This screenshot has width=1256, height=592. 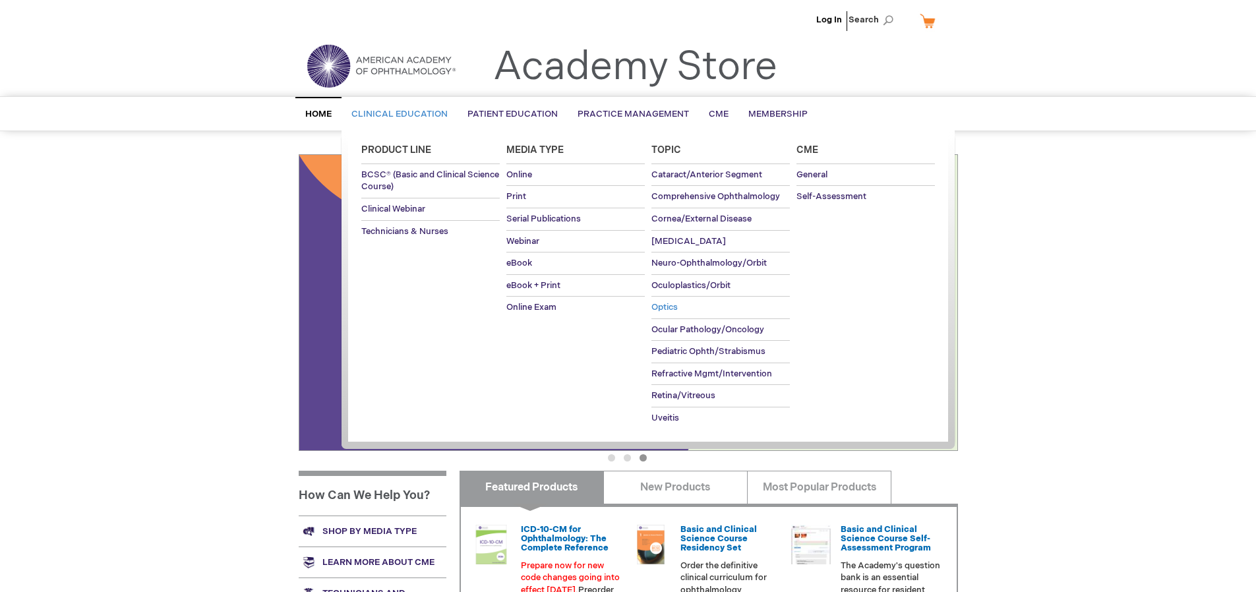 I want to click on span: Technicians & Nurses, so click(x=405, y=231).